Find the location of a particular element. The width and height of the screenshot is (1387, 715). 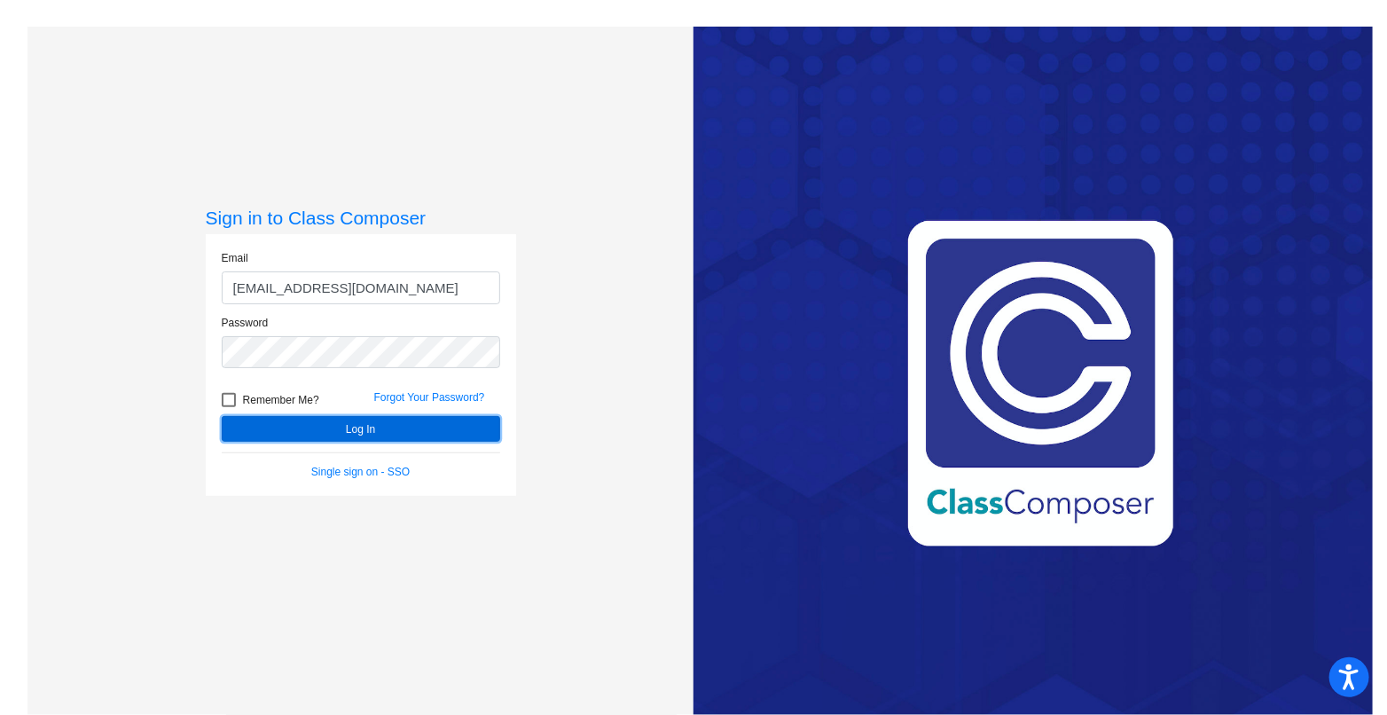

button: Log In is located at coordinates (361, 428).